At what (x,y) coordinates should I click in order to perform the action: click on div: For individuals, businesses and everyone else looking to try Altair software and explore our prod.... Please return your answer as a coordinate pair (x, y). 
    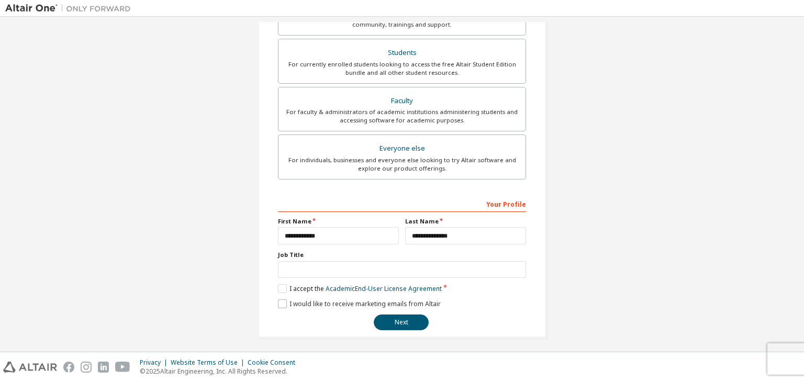
    Looking at the image, I should click on (402, 164).